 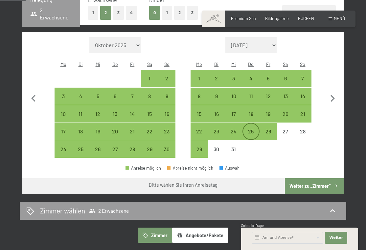 What do you see at coordinates (286, 119) in the screenshot?
I see `div: 20` at bounding box center [286, 119].